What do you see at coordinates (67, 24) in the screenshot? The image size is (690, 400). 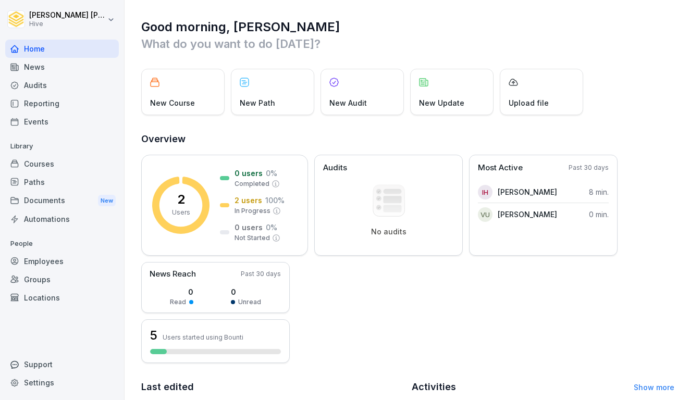 I see `p: Hive` at bounding box center [67, 24].